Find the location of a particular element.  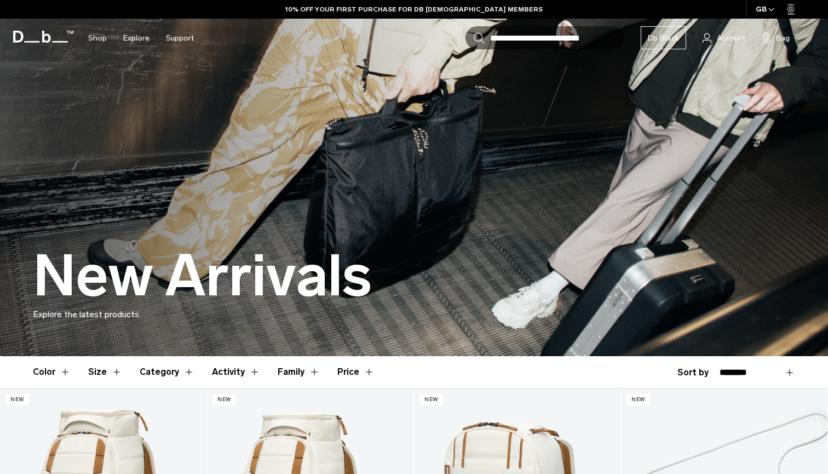

a: Shop is located at coordinates (97, 38).